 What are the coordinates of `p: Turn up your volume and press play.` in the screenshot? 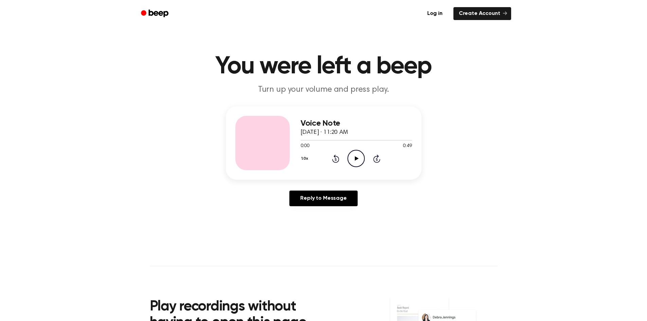 It's located at (324, 90).